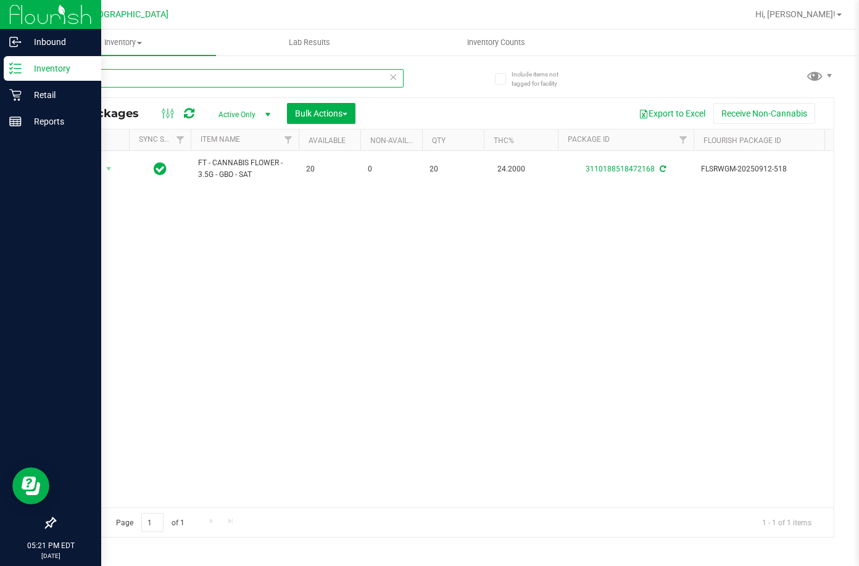  What do you see at coordinates (51, 546) in the screenshot?
I see `p: 05:21 PM EDT` at bounding box center [51, 546].